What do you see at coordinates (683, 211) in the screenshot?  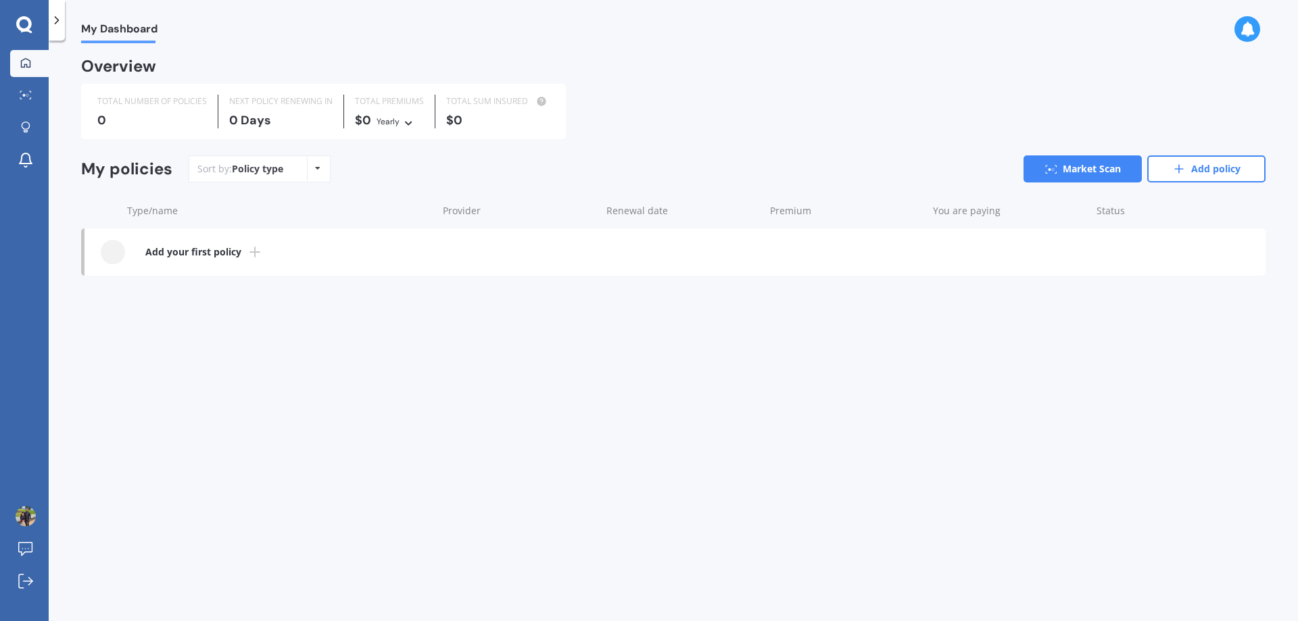 I see `div: Renewal date` at bounding box center [683, 211].